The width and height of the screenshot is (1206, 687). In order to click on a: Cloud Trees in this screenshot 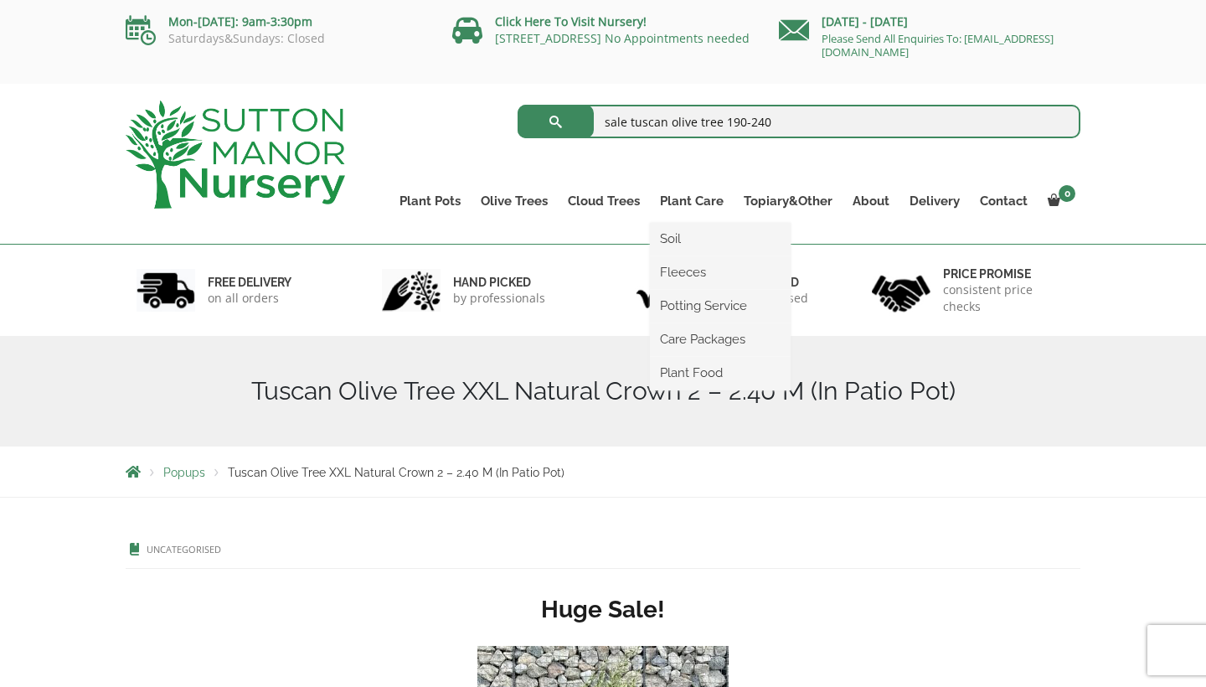, I will do `click(604, 201)`.